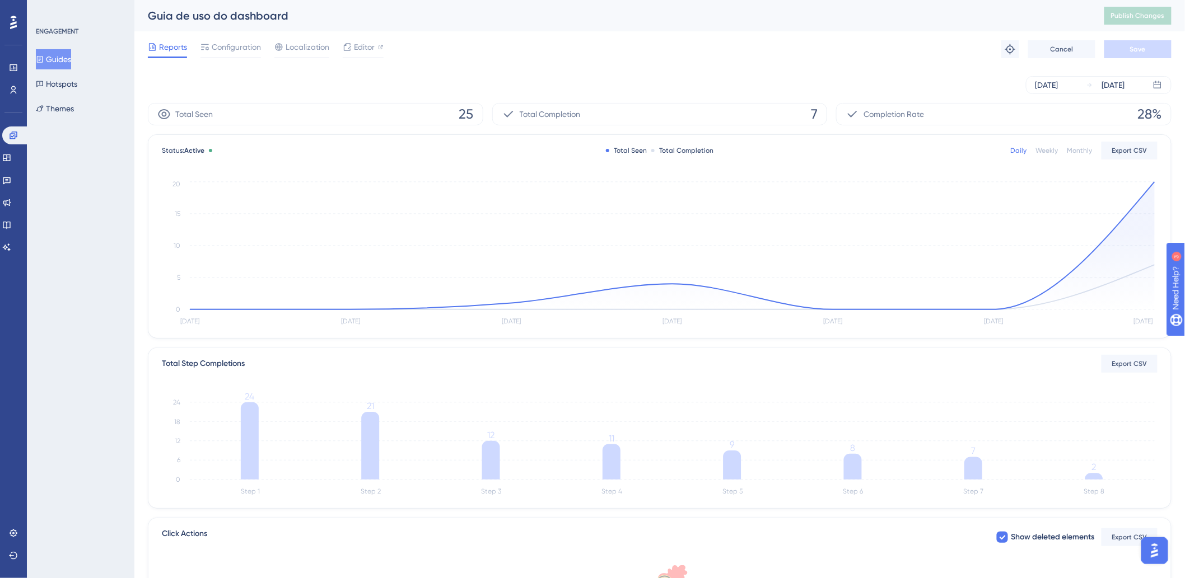 The image size is (1185, 578). What do you see at coordinates (55, 109) in the screenshot?
I see `button: Themes` at bounding box center [55, 109].